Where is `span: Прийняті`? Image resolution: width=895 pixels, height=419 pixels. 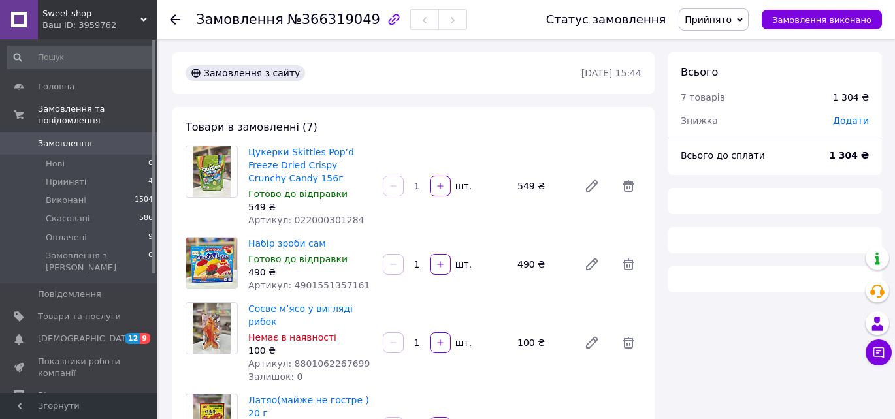
span: Прийняті is located at coordinates (66, 182).